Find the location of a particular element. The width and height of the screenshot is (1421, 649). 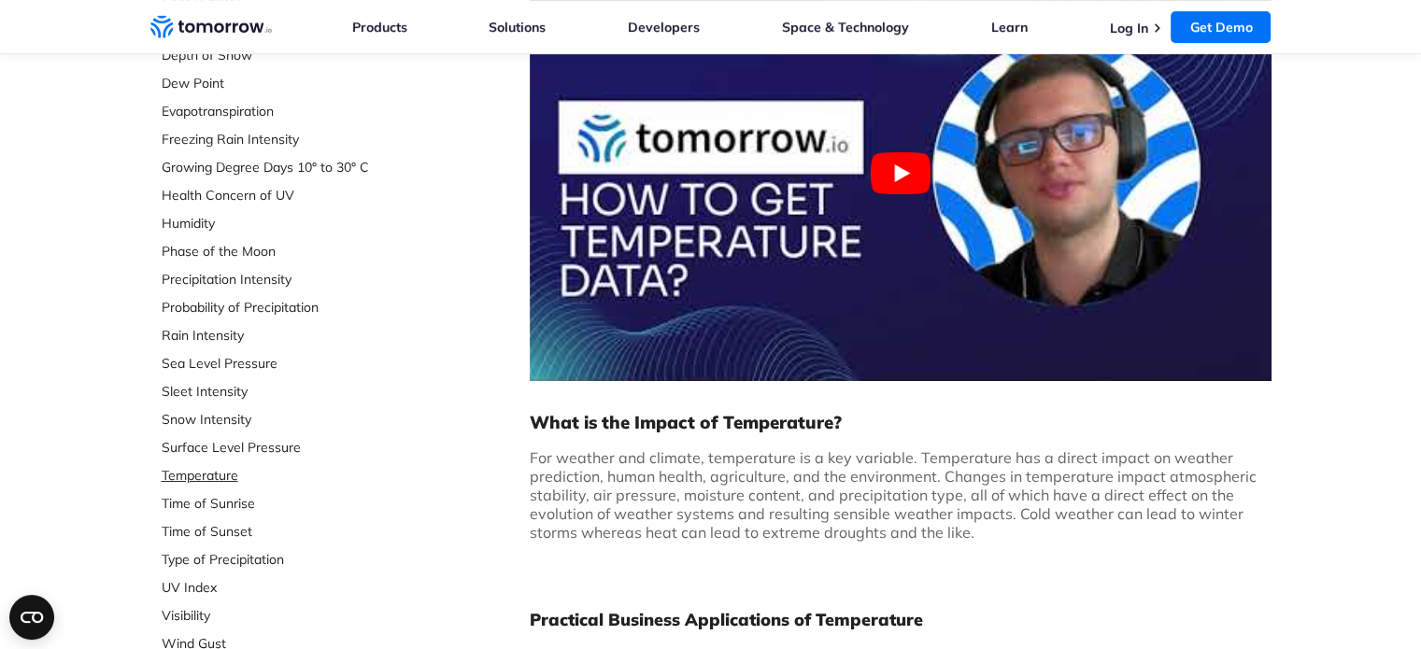

a: Products is located at coordinates (379, 27).